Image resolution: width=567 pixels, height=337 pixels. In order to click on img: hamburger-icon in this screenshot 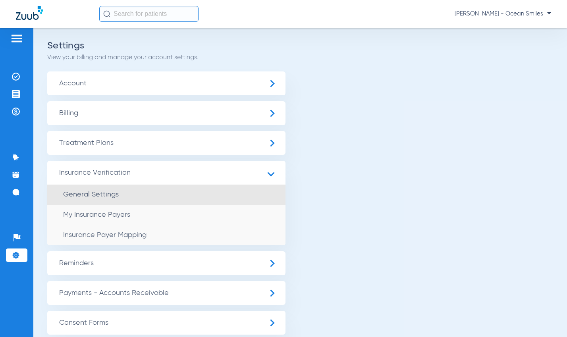, I will do `click(17, 38)`.